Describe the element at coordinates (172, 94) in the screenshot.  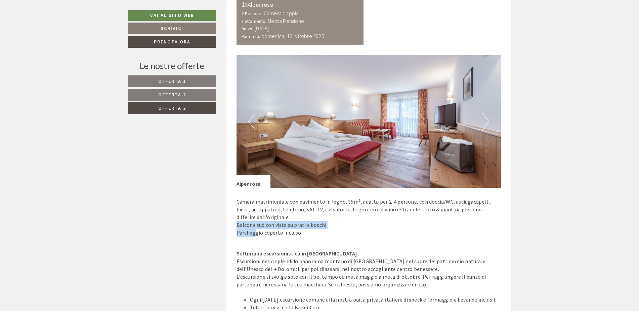
I see `span: Offerta 2` at that location.